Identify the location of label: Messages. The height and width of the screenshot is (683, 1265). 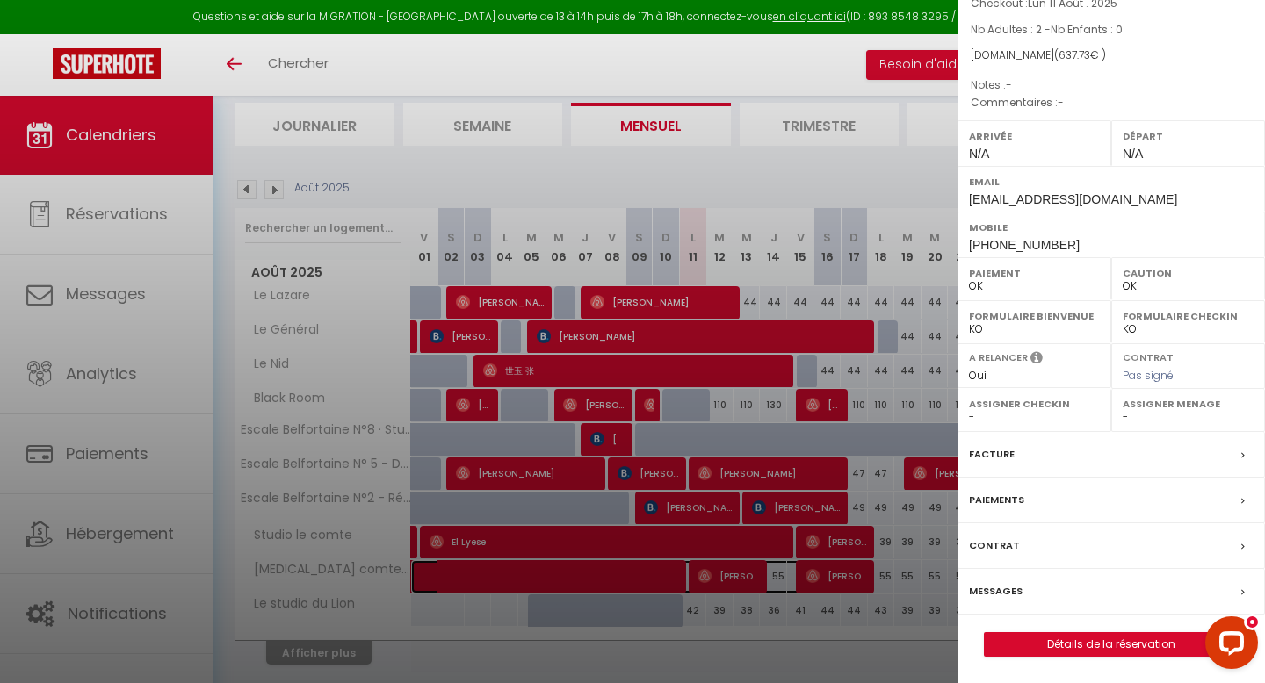
(995, 591).